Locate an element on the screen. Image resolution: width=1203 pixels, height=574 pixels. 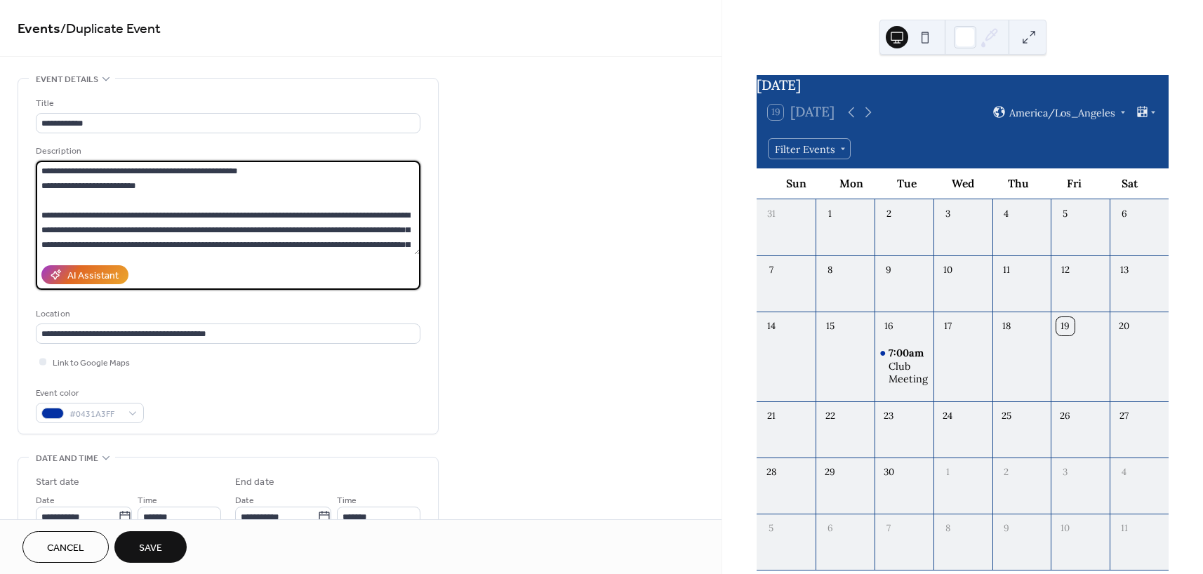
div: Sun is located at coordinates (796, 183).